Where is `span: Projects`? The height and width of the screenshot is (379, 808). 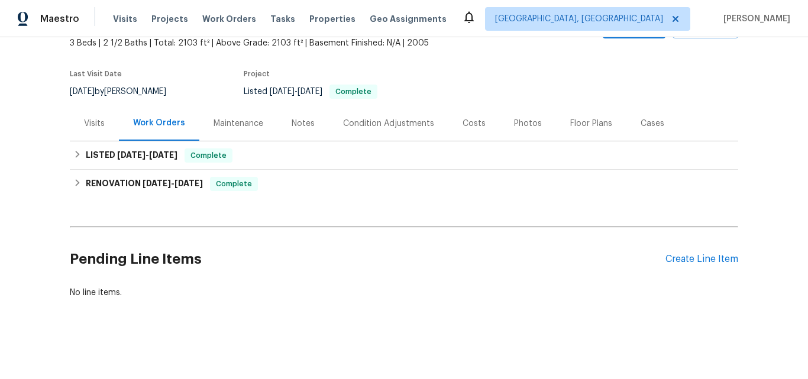 span: Projects is located at coordinates (170, 19).